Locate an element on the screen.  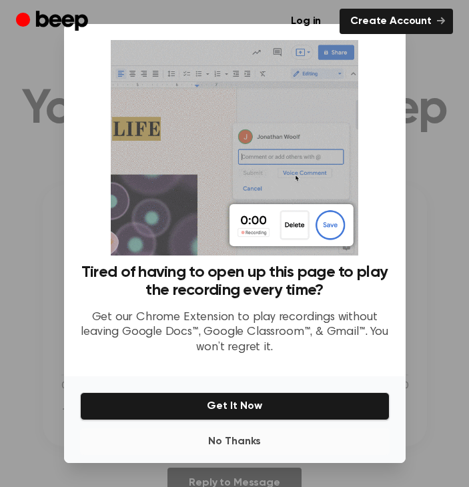
button: Get It Now is located at coordinates (235, 406).